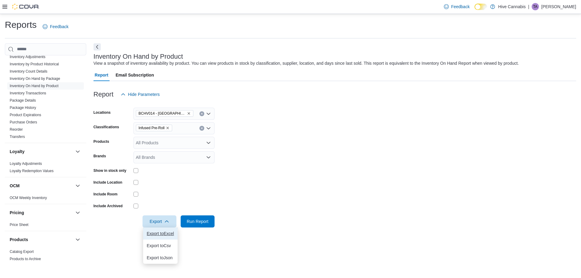 The width and height of the screenshot is (581, 278). What do you see at coordinates (25, 115) in the screenshot?
I see `a: Product Expirations` at bounding box center [25, 115].